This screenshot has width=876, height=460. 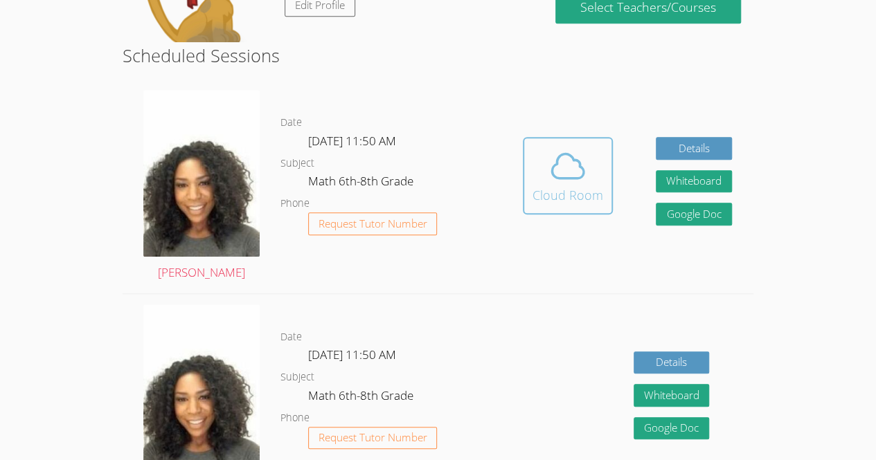 What do you see at coordinates (568, 195) in the screenshot?
I see `div: Cloud Room` at bounding box center [568, 195].